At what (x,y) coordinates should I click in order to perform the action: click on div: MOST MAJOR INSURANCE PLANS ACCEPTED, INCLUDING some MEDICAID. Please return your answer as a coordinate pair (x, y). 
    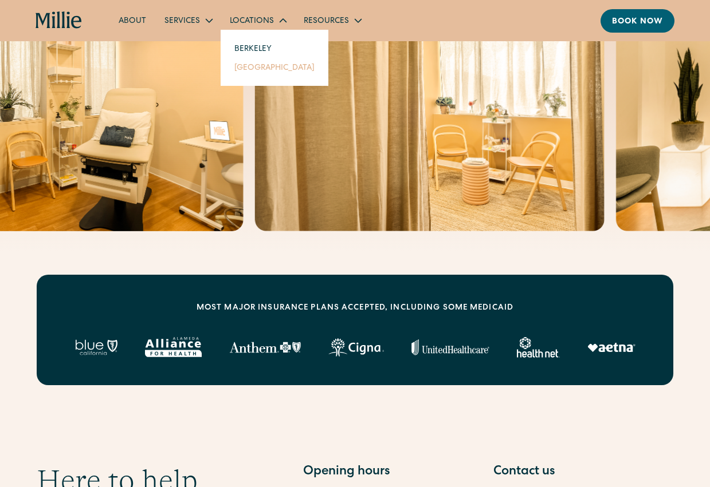
    Looking at the image, I should click on (355, 308).